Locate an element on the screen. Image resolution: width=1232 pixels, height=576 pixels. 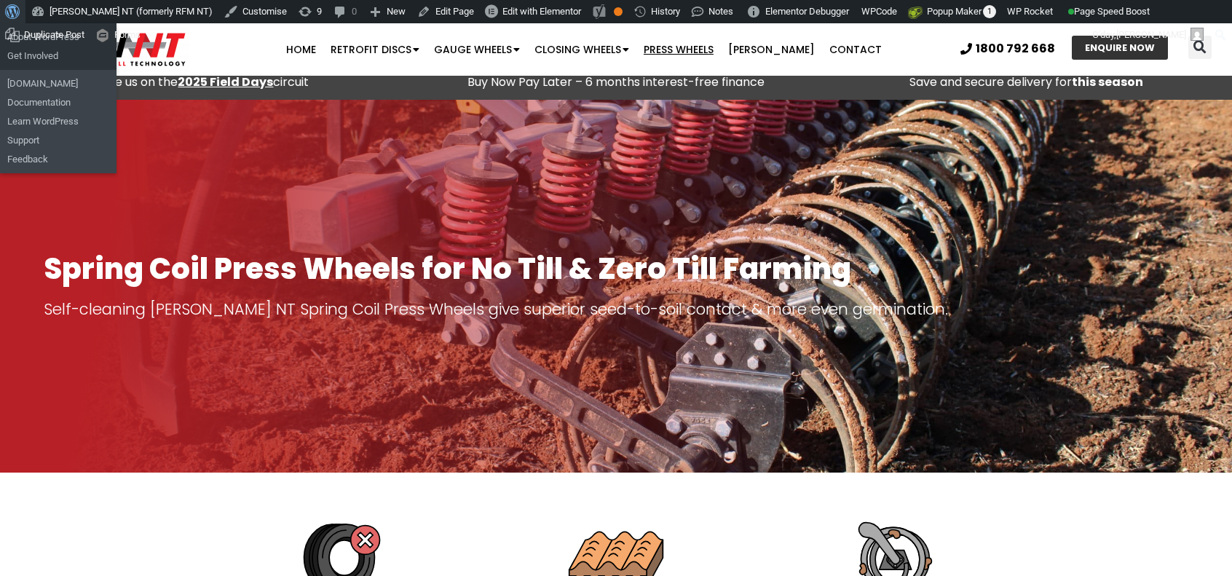
div: OK is located at coordinates (618, 12).